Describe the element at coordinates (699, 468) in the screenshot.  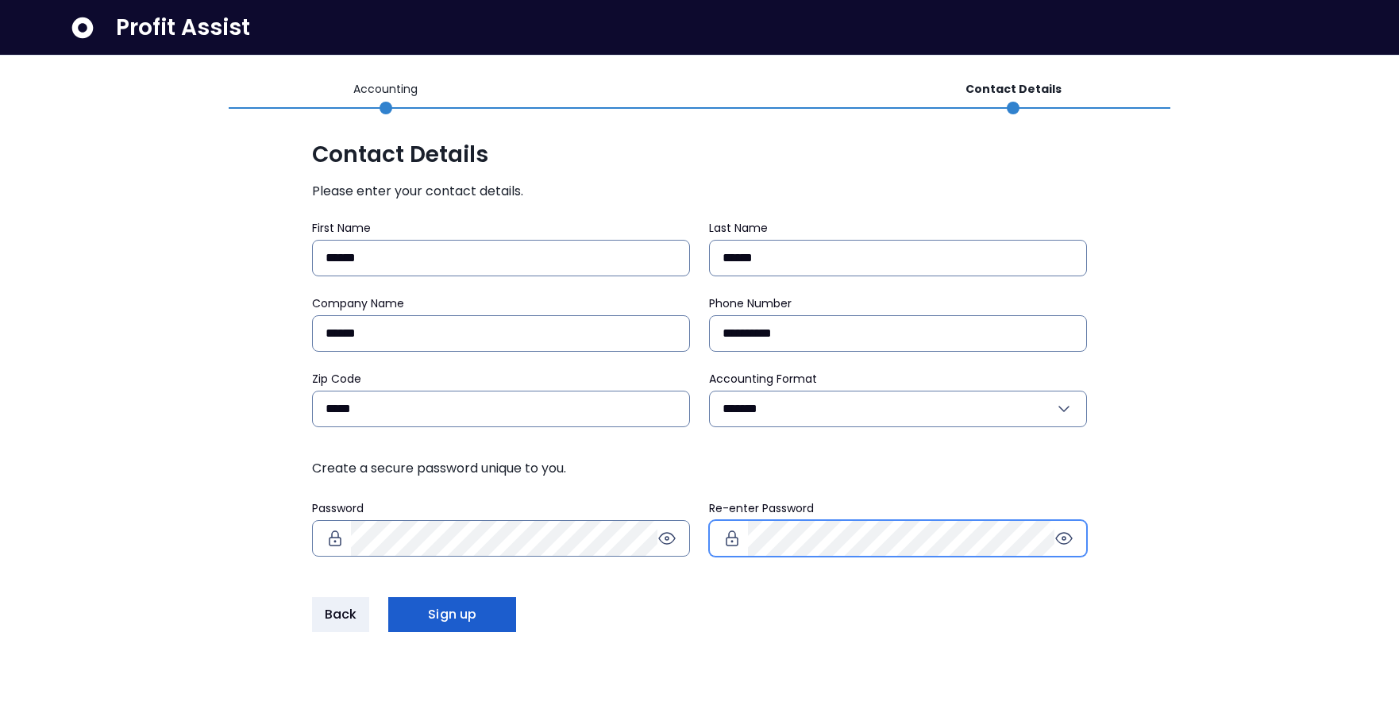
I see `span: Create a secure password unique to you.` at that location.